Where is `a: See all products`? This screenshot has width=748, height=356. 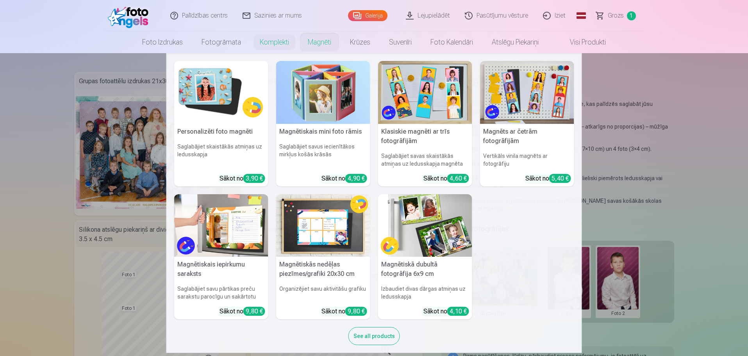
a: See all products is located at coordinates (374, 335).